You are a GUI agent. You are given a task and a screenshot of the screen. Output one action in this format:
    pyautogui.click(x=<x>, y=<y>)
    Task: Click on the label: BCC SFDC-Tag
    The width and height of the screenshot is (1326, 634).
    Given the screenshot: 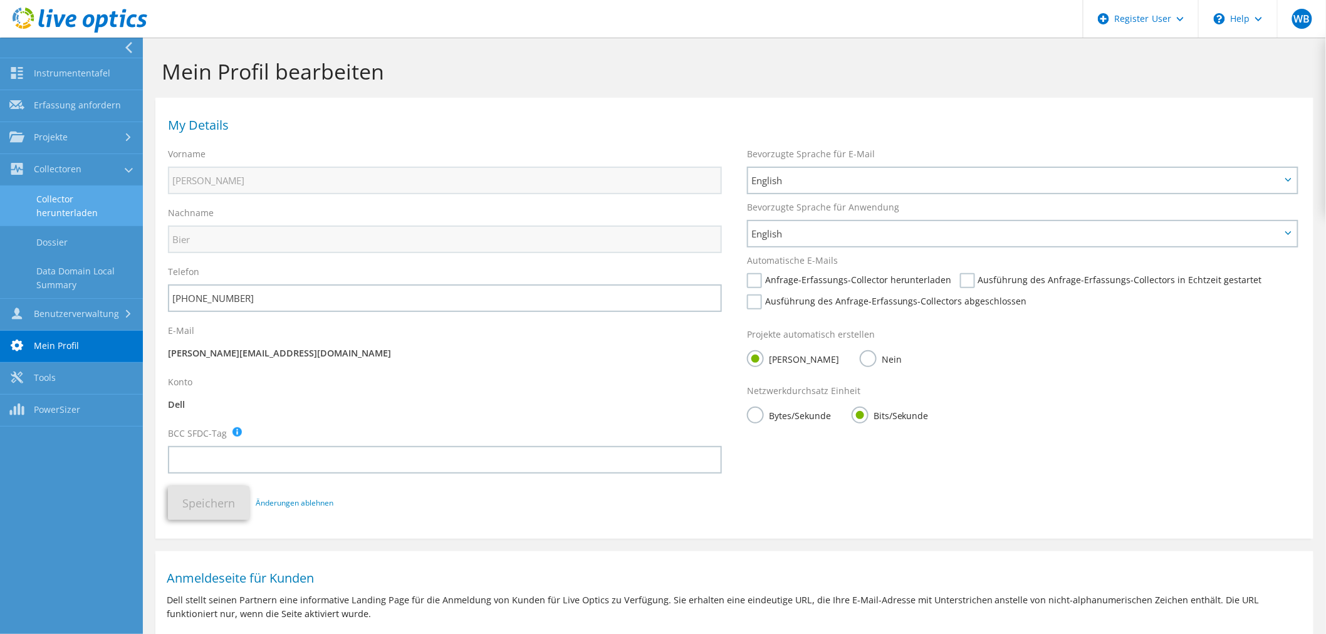 What is the action you would take?
    pyautogui.click(x=197, y=434)
    